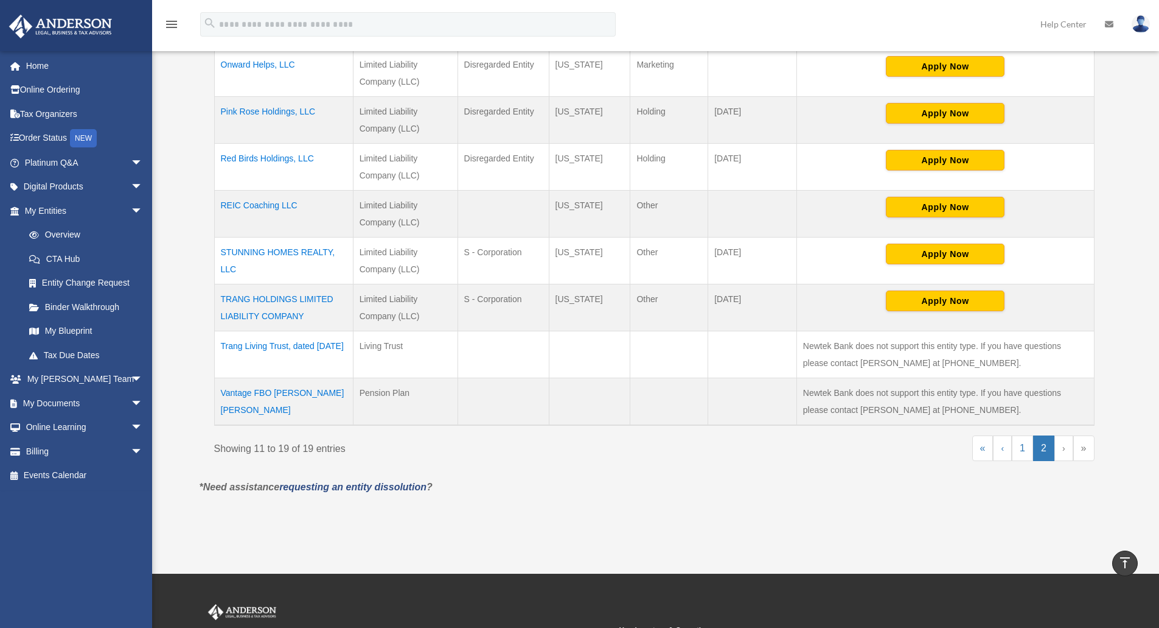 This screenshot has width=1159, height=628. What do you see at coordinates (670, 73) in the screenshot?
I see `td: Marketing` at bounding box center [670, 73].